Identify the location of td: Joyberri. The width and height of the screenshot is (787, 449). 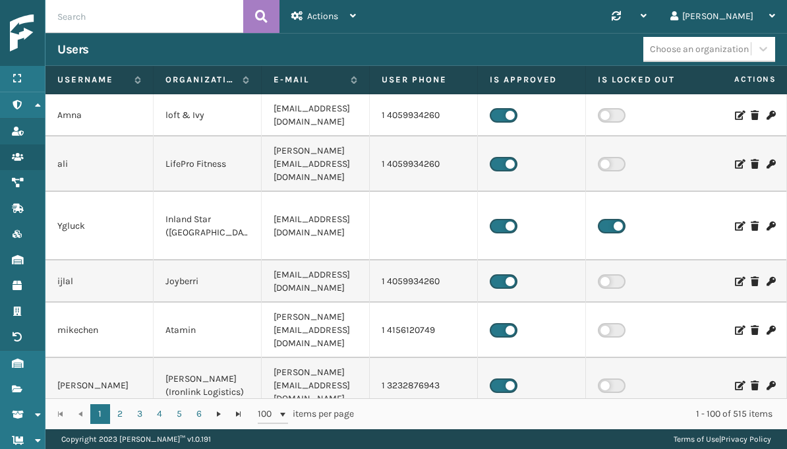
(208, 282).